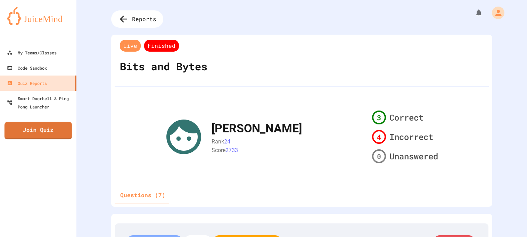 This screenshot has height=237, width=527. Describe the element at coordinates (379, 157) in the screenshot. I see `div: 0` at that location.